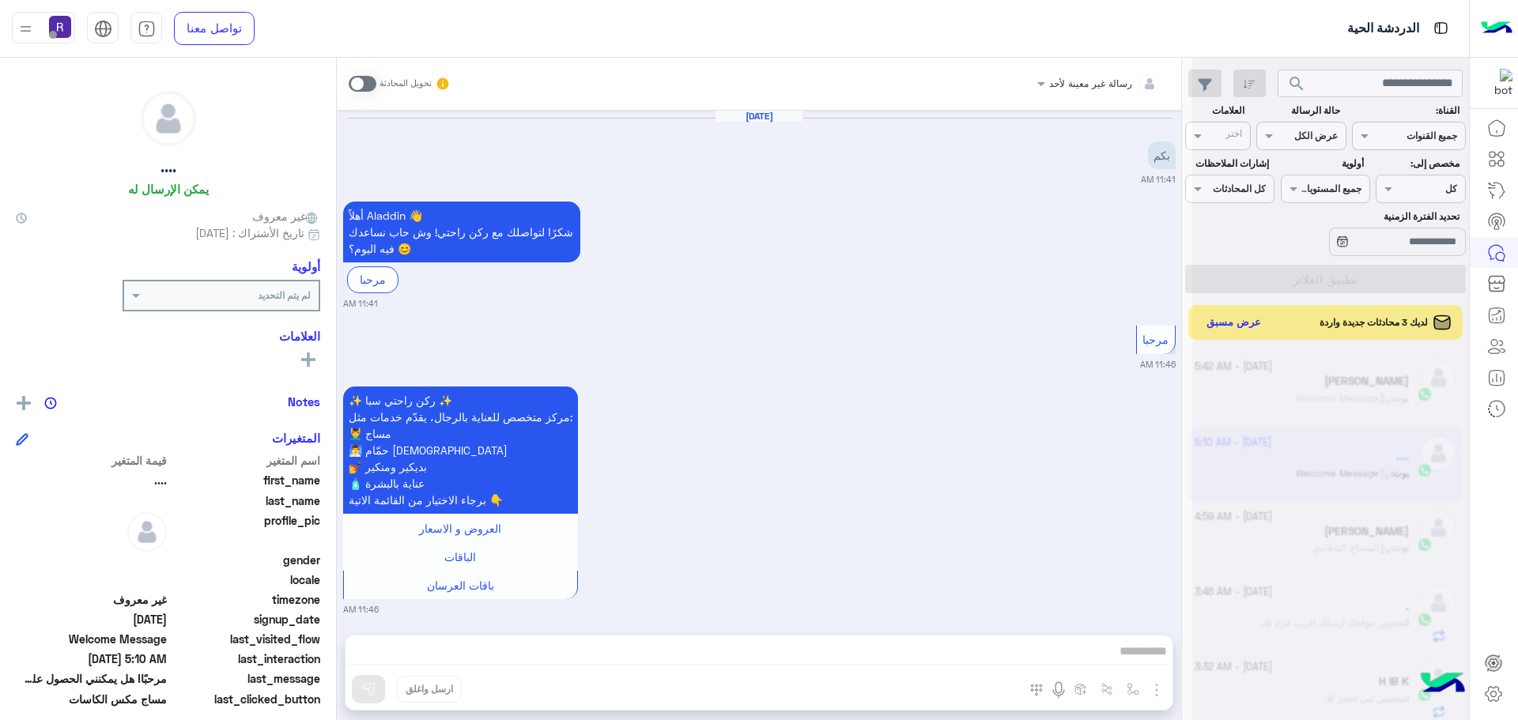 This screenshot has width=1518, height=720. I want to click on a: tab, so click(146, 28).